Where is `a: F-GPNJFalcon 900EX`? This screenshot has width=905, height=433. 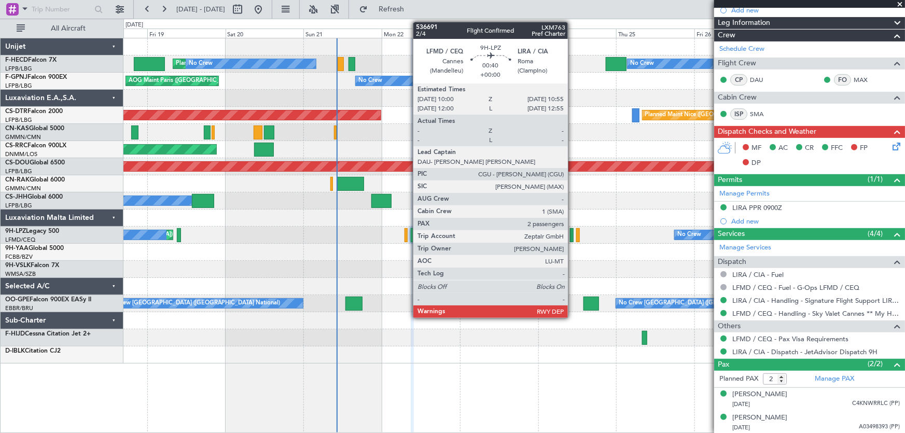 a: F-GPNJFalcon 900EX is located at coordinates (36, 77).